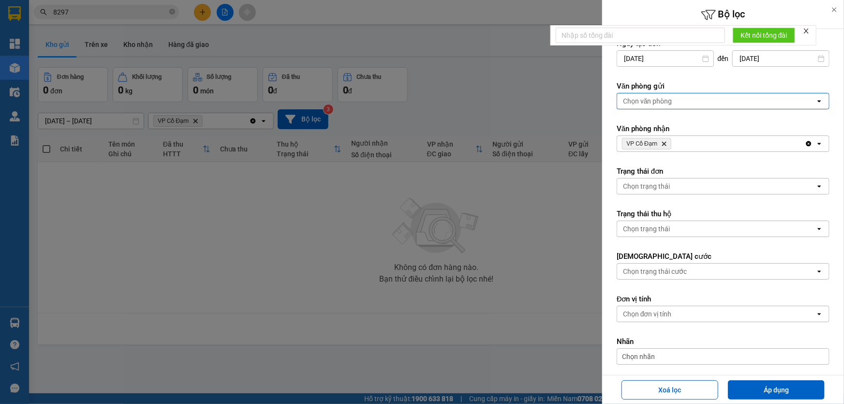 This screenshot has height=404, width=844. What do you see at coordinates (723, 341) in the screenshot?
I see `label: Nhãn` at bounding box center [723, 341].